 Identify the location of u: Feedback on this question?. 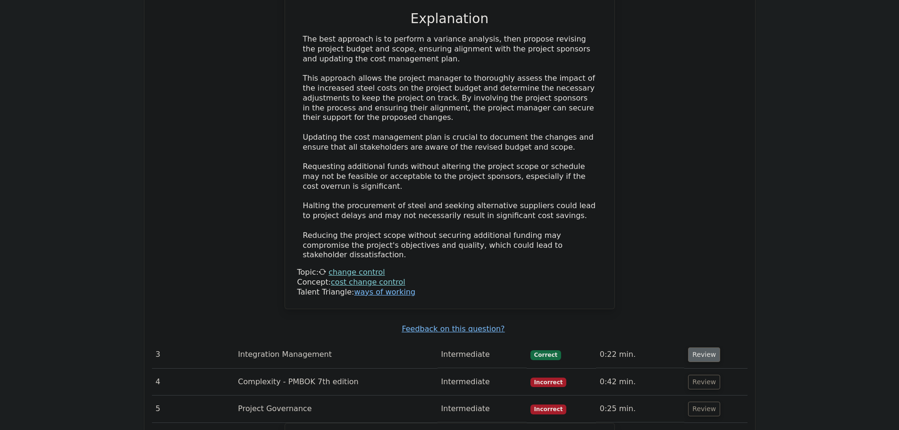
(453, 329).